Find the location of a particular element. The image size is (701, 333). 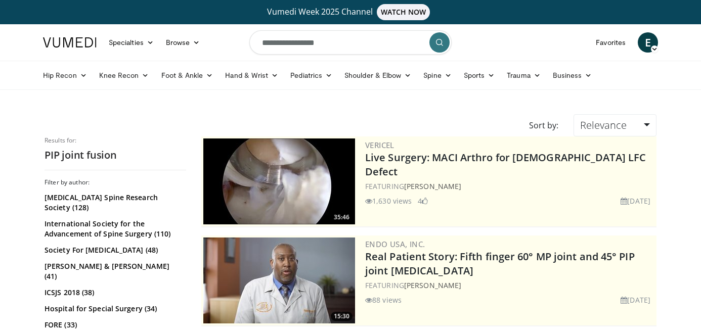

img: VuMedi Logo is located at coordinates (70, 43).